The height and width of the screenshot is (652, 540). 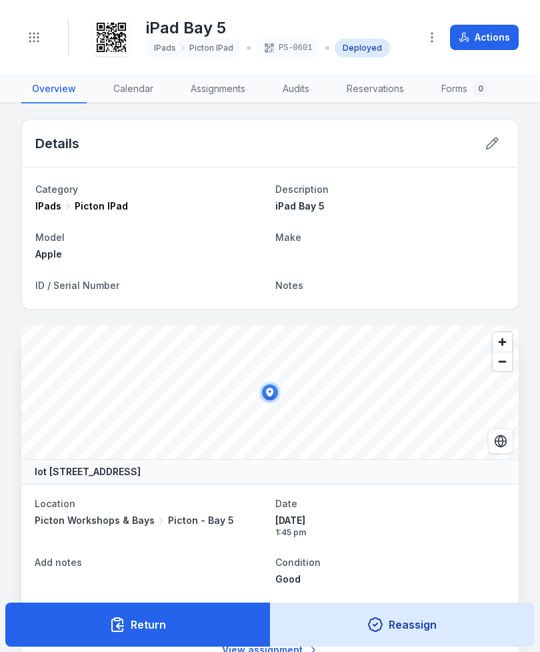 I want to click on a: Assignments, so click(x=218, y=89).